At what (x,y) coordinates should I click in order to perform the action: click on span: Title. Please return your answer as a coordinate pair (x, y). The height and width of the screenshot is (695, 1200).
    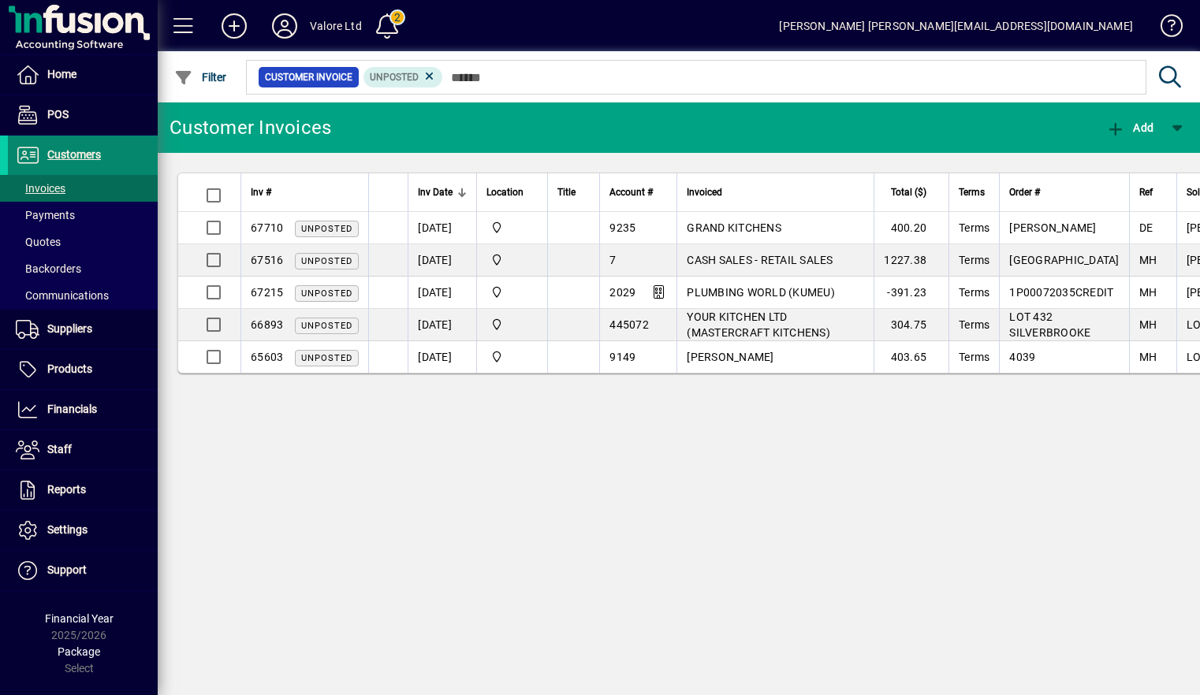
    Looking at the image, I should click on (566, 192).